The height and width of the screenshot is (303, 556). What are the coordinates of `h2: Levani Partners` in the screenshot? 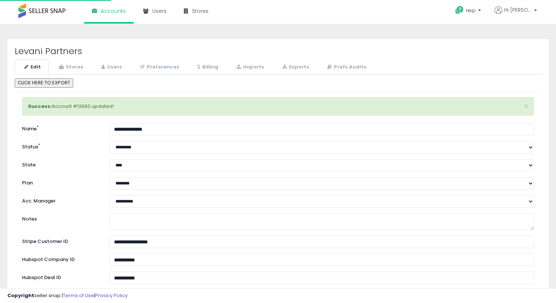 It's located at (278, 51).